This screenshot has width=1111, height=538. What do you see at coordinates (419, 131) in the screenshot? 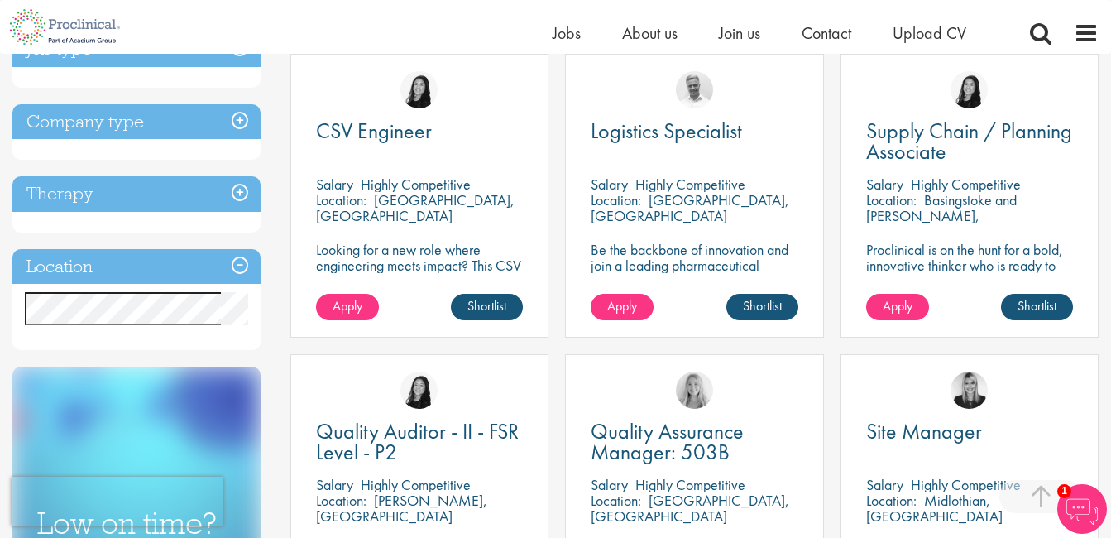
I see `a: CSV Engineer` at bounding box center [419, 131].